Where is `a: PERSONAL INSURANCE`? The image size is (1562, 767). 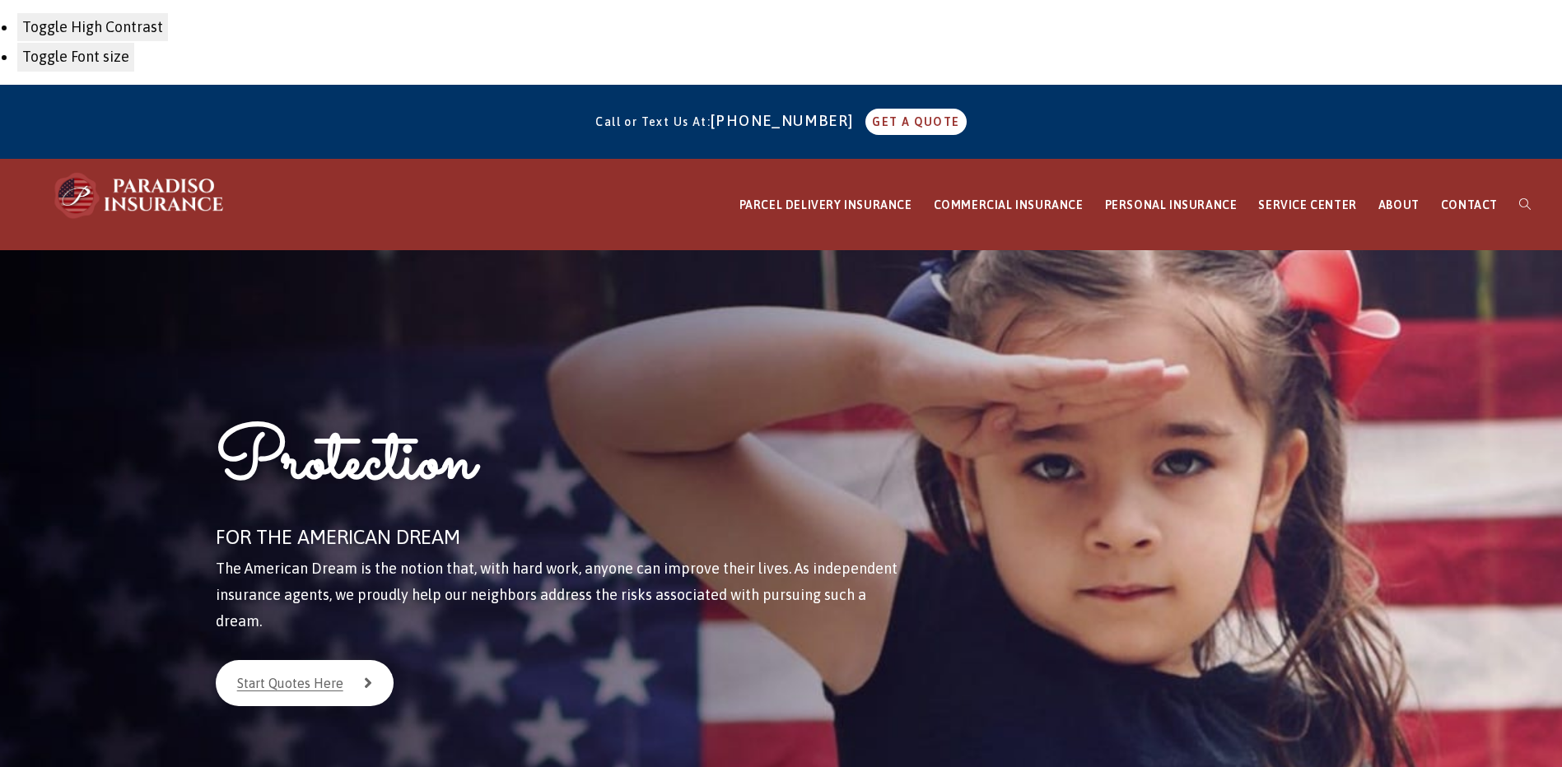
a: PERSONAL INSURANCE is located at coordinates (1171, 205).